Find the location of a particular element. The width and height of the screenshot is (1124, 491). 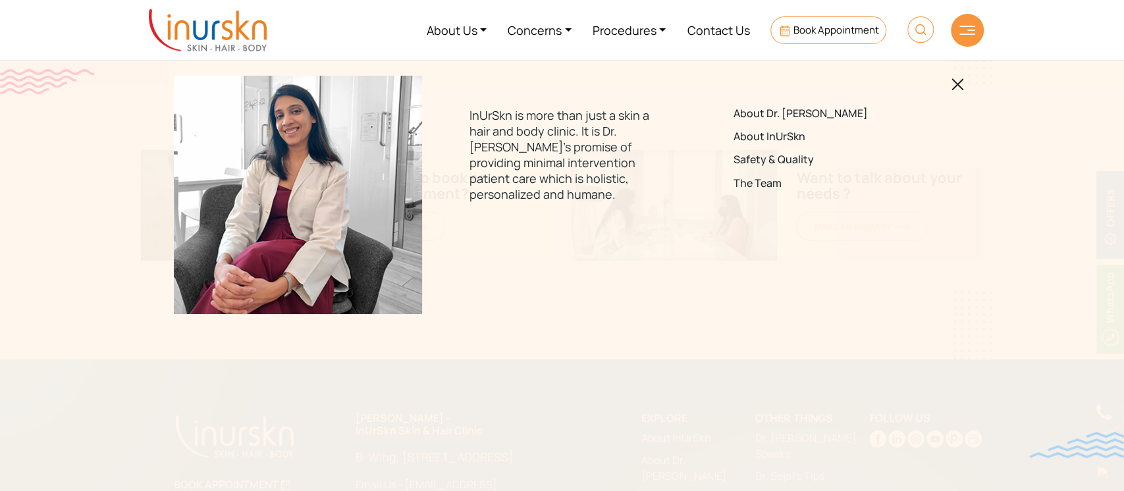

img: blackclosed is located at coordinates (958, 84).